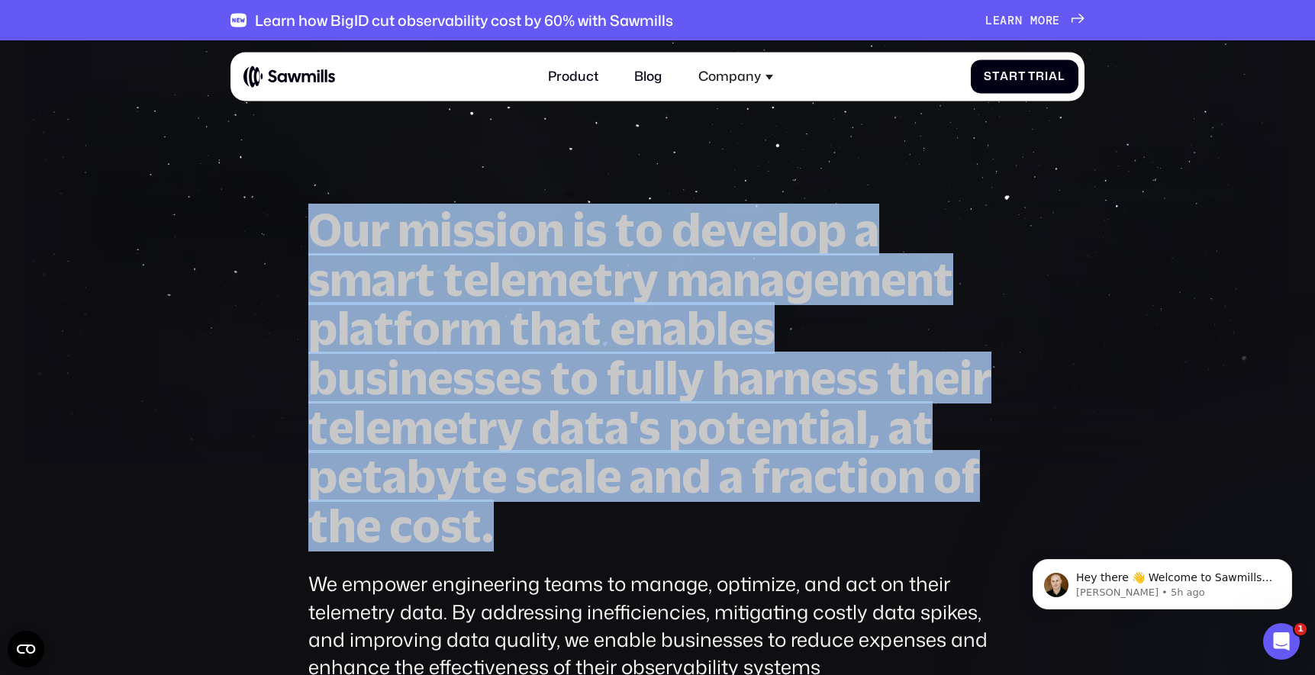 This screenshot has width=1315, height=675. What do you see at coordinates (739, 230) in the screenshot?
I see `span: v` at bounding box center [739, 230].